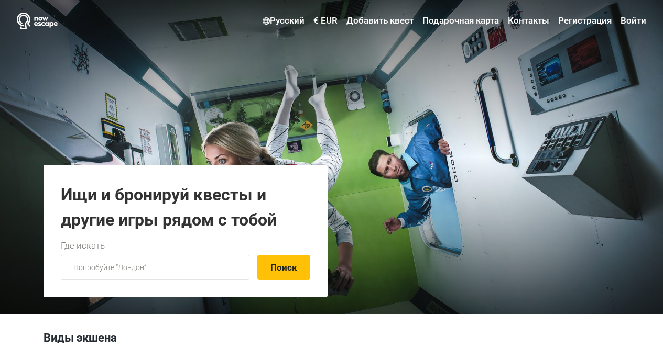 This screenshot has width=663, height=348. Describe the element at coordinates (283, 268) in the screenshot. I see `button: Поиск` at that location.